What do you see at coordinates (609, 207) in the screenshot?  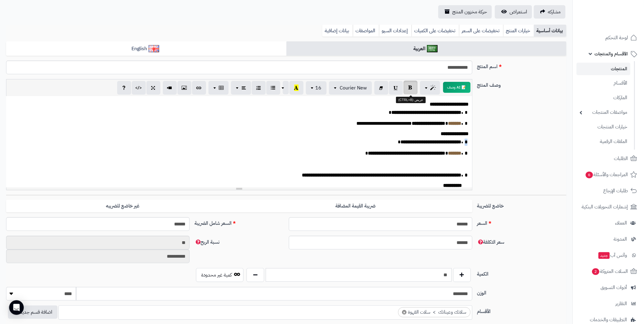 I see `a: إشعارات التحويلات البنكية` at bounding box center [609, 207].